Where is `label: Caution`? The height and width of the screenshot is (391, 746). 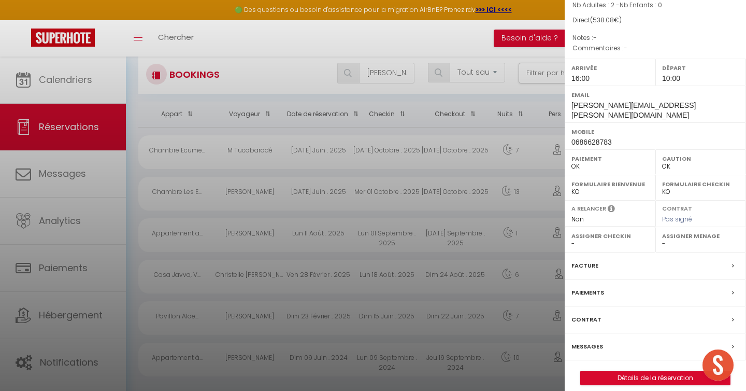 label: Caution is located at coordinates (701, 159).